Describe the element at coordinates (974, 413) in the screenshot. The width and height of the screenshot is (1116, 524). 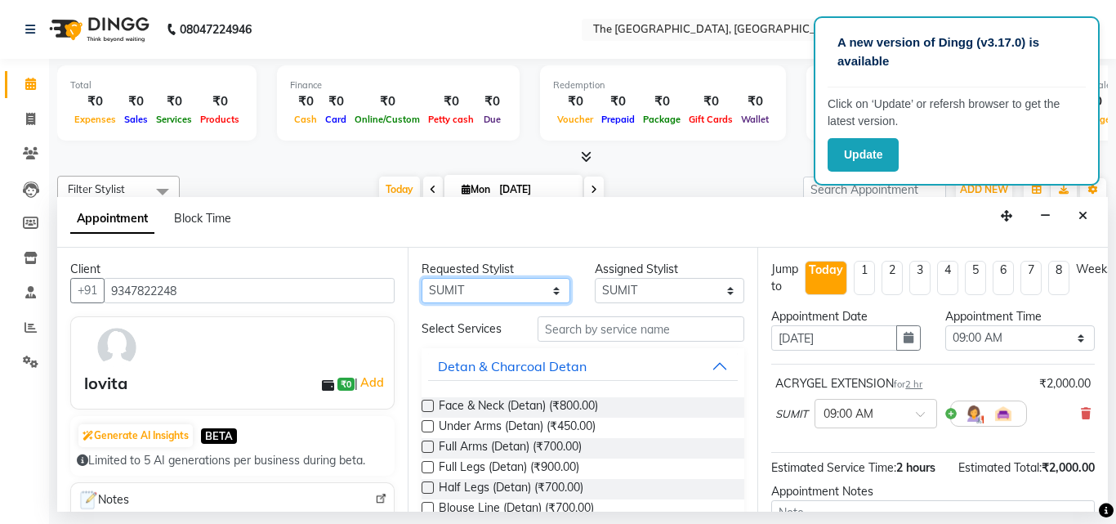
I see `img: Hairdresser.png` at that location.